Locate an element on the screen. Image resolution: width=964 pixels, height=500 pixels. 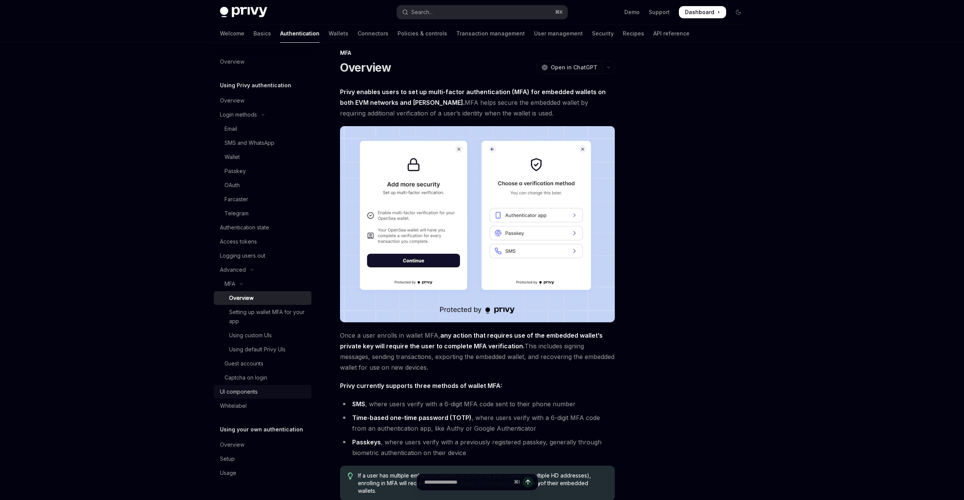
a: Access tokens is located at coordinates (263, 242).